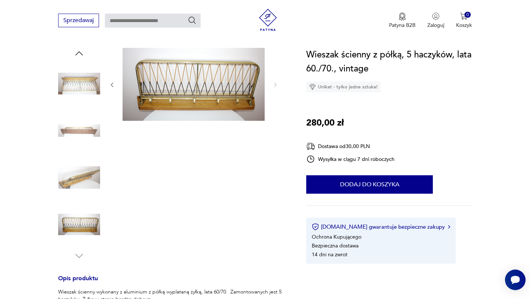  What do you see at coordinates (78, 21) in the screenshot?
I see `a: Sprzedawaj` at bounding box center [78, 21].